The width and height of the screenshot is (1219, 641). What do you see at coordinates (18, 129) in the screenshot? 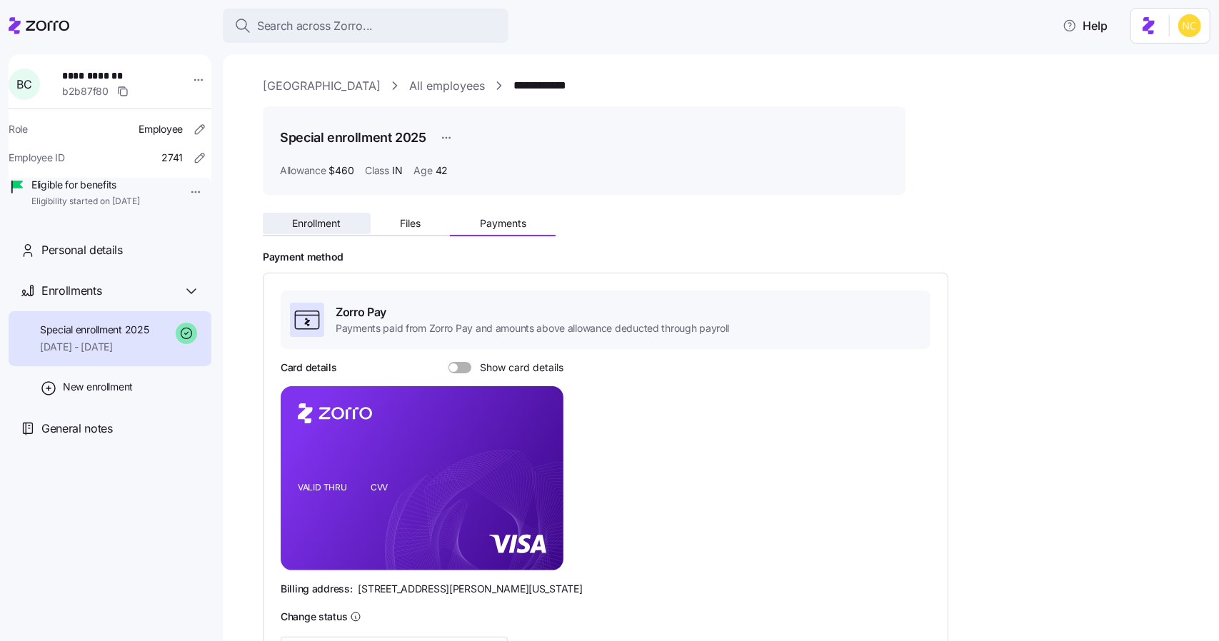
I see `span: Role` at bounding box center [18, 129].